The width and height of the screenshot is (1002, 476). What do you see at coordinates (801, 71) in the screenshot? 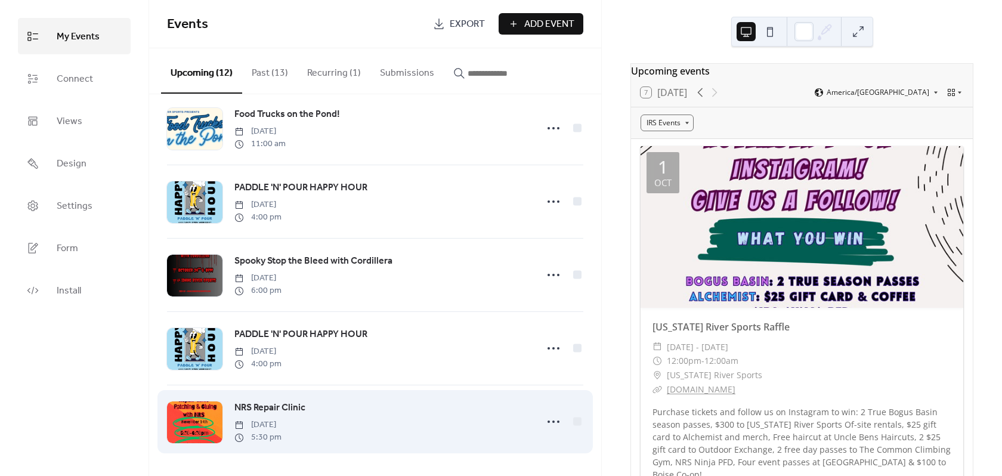
I see `div: Upcoming events` at bounding box center [801, 71].